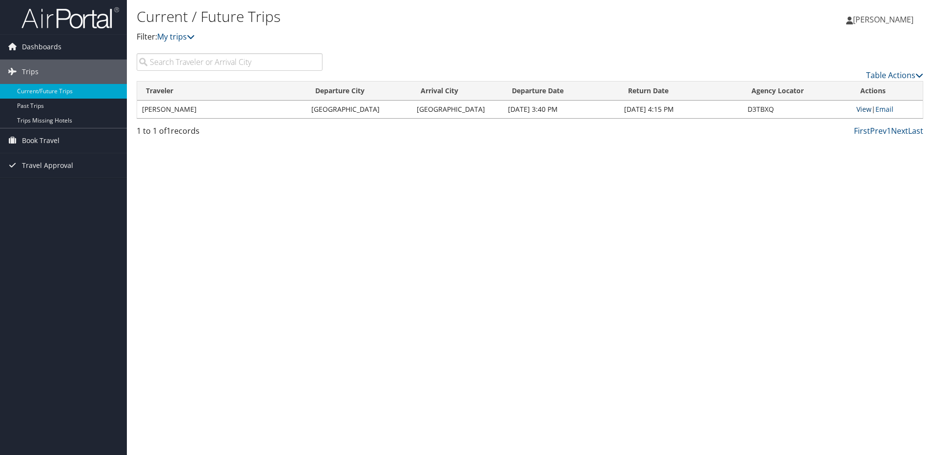  I want to click on a: First, so click(862, 131).